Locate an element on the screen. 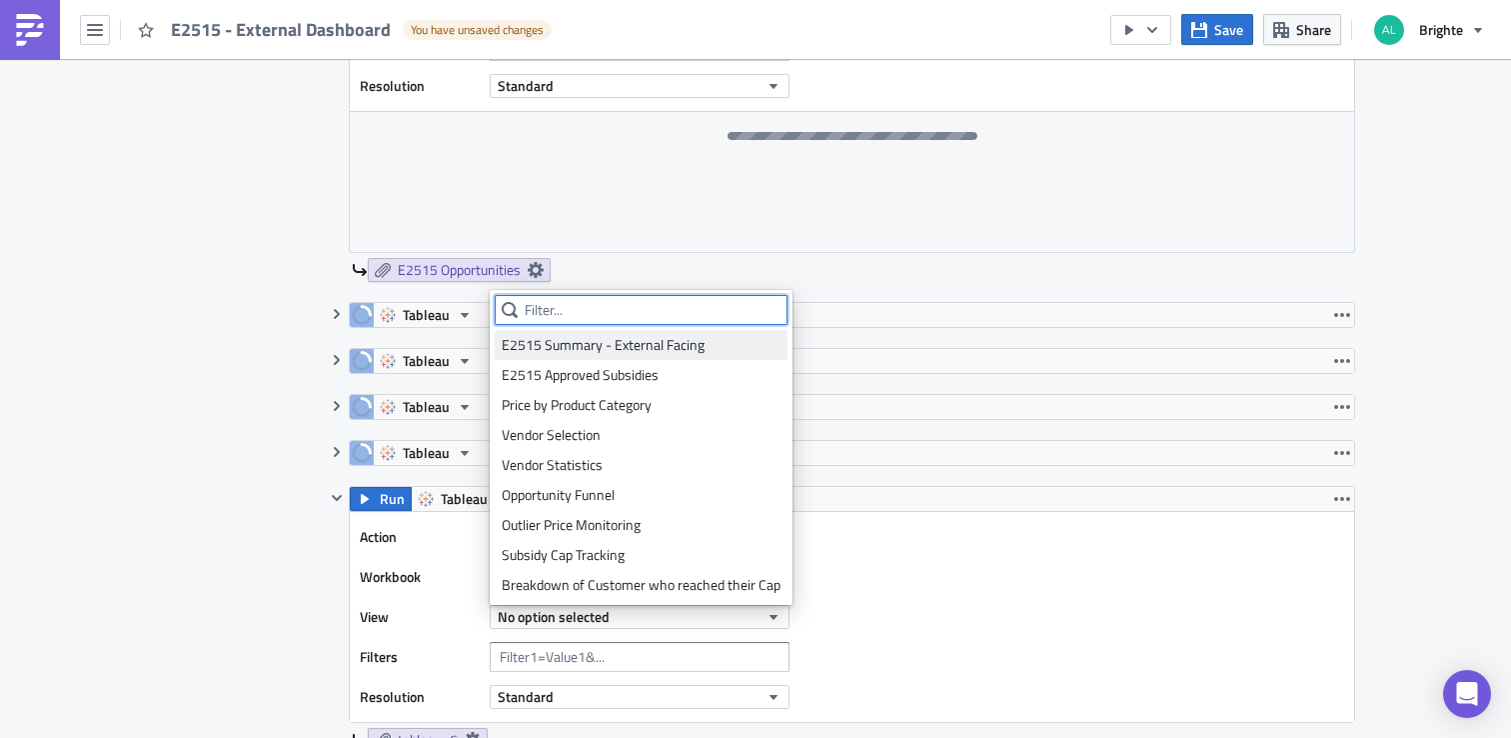 This screenshot has width=1511, height=738. div: E2515 Approved Subsidies is located at coordinates (641, 375).